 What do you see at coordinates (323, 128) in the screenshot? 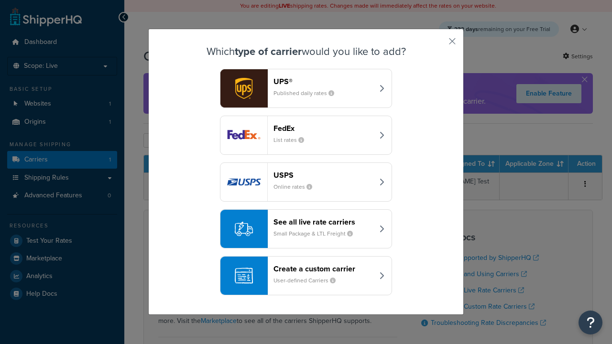
I see `header: FedEx` at bounding box center [323, 128].